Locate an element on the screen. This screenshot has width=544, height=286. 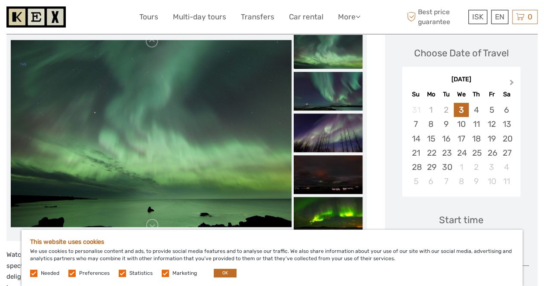
h5: This website uses cookies is located at coordinates (272, 241).